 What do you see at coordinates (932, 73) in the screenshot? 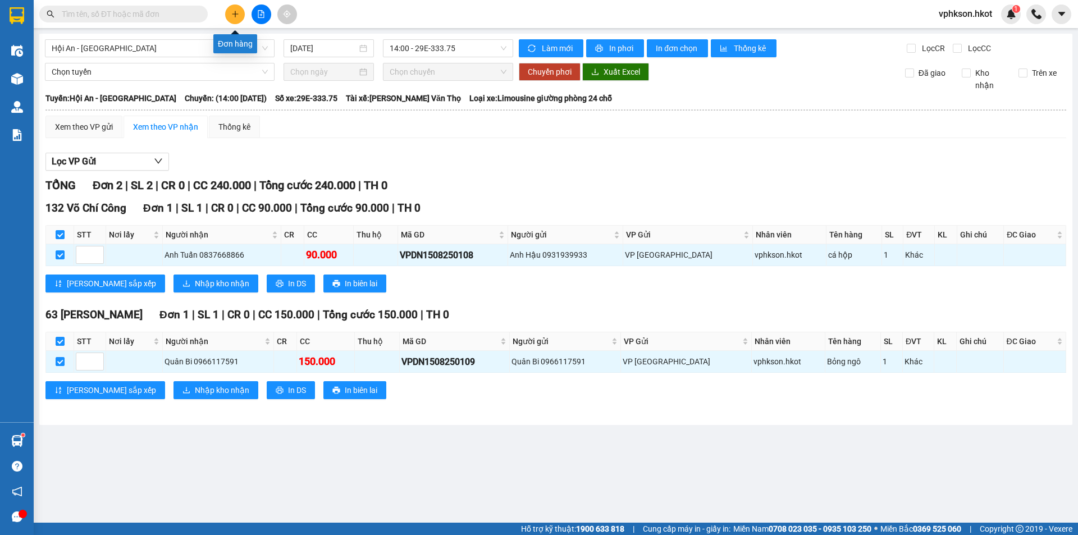
I see `span: Đã giao` at bounding box center [932, 73].